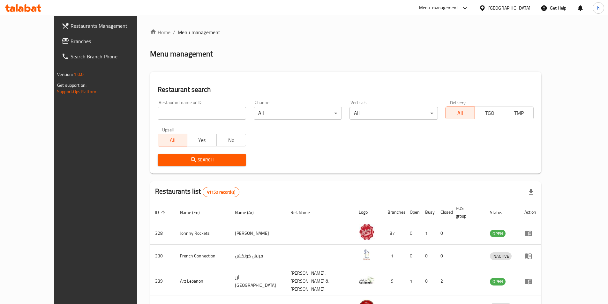  I want to click on th: Closed, so click(443, 212).